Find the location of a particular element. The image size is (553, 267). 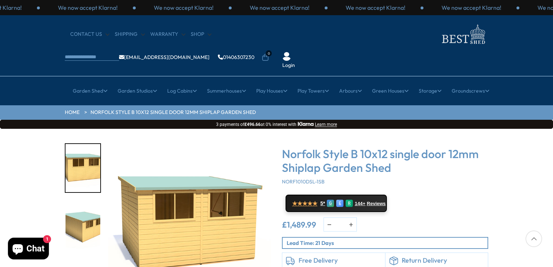

a: Norfolk Style B 10x12 single door 12mm Shiplap Garden Shed is located at coordinates (173, 113).